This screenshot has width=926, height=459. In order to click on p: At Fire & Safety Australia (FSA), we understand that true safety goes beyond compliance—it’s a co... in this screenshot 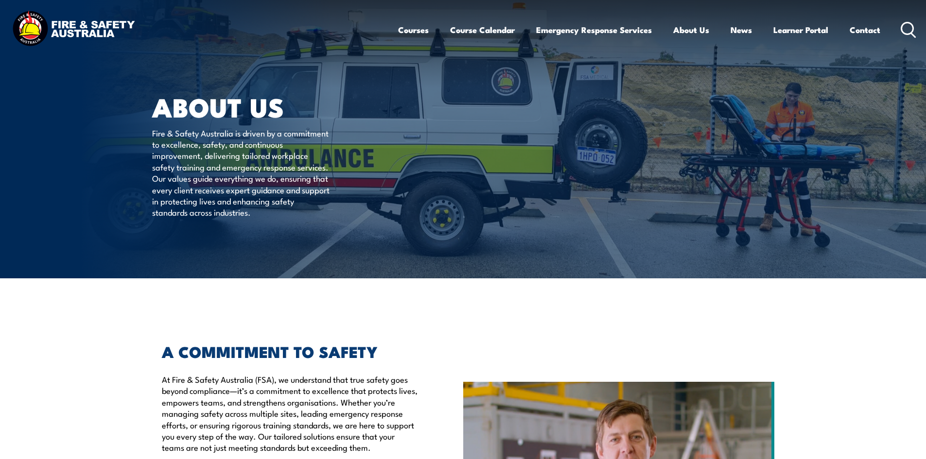, I will do `click(290, 413)`.